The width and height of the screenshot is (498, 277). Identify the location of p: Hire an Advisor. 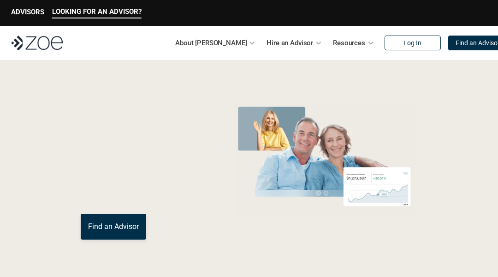
(289, 43).